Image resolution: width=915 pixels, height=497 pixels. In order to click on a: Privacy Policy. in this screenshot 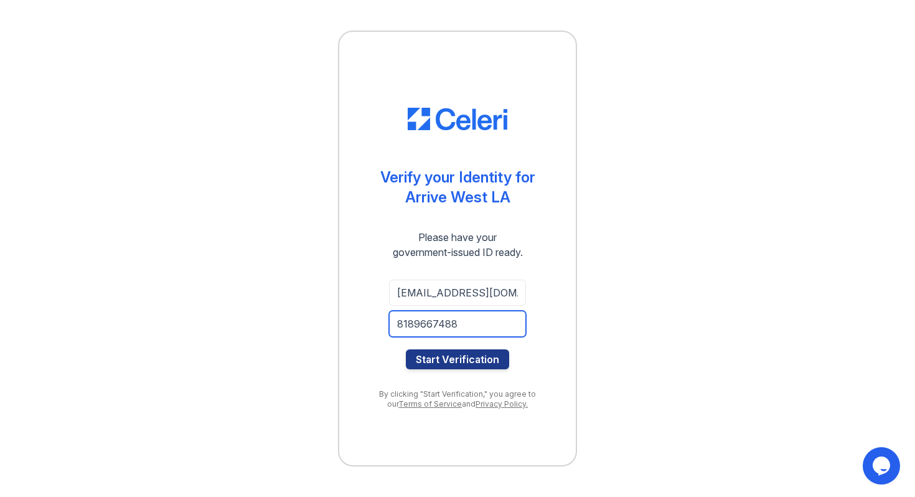, I will do `click(501, 403)`.